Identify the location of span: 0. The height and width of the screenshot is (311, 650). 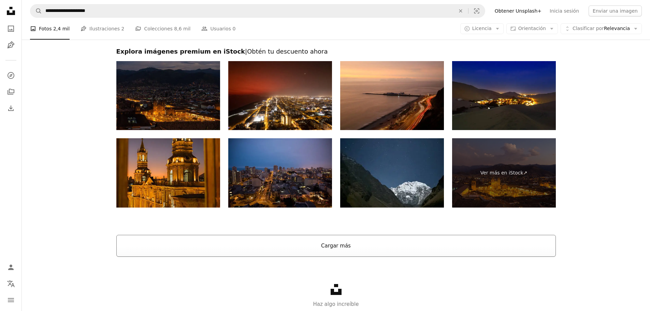
(234, 29).